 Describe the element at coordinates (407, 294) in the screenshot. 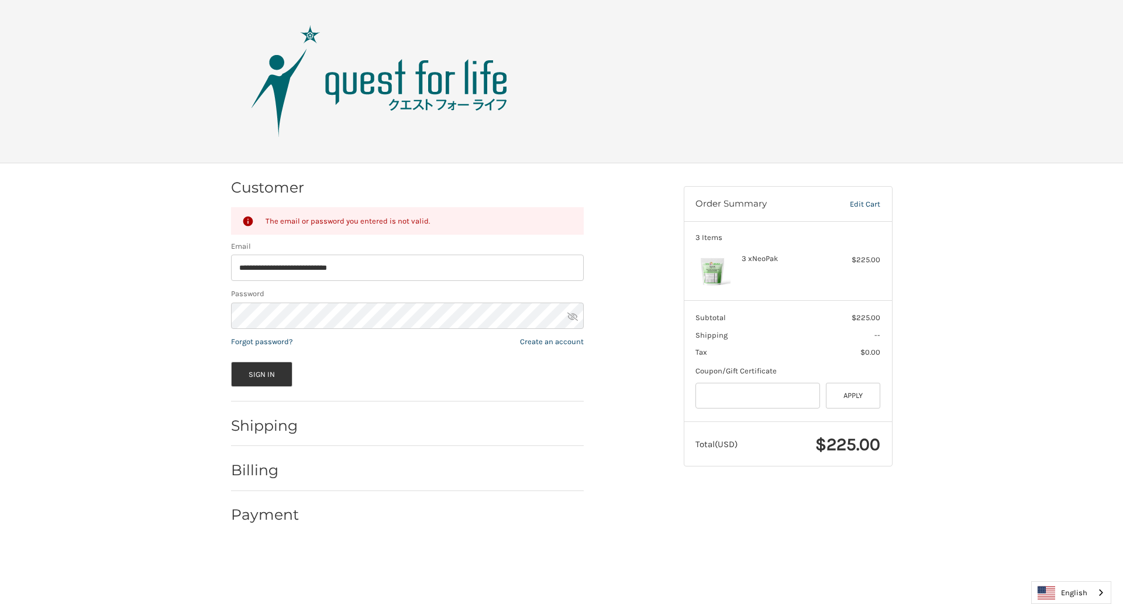

I see `label: Password` at that location.